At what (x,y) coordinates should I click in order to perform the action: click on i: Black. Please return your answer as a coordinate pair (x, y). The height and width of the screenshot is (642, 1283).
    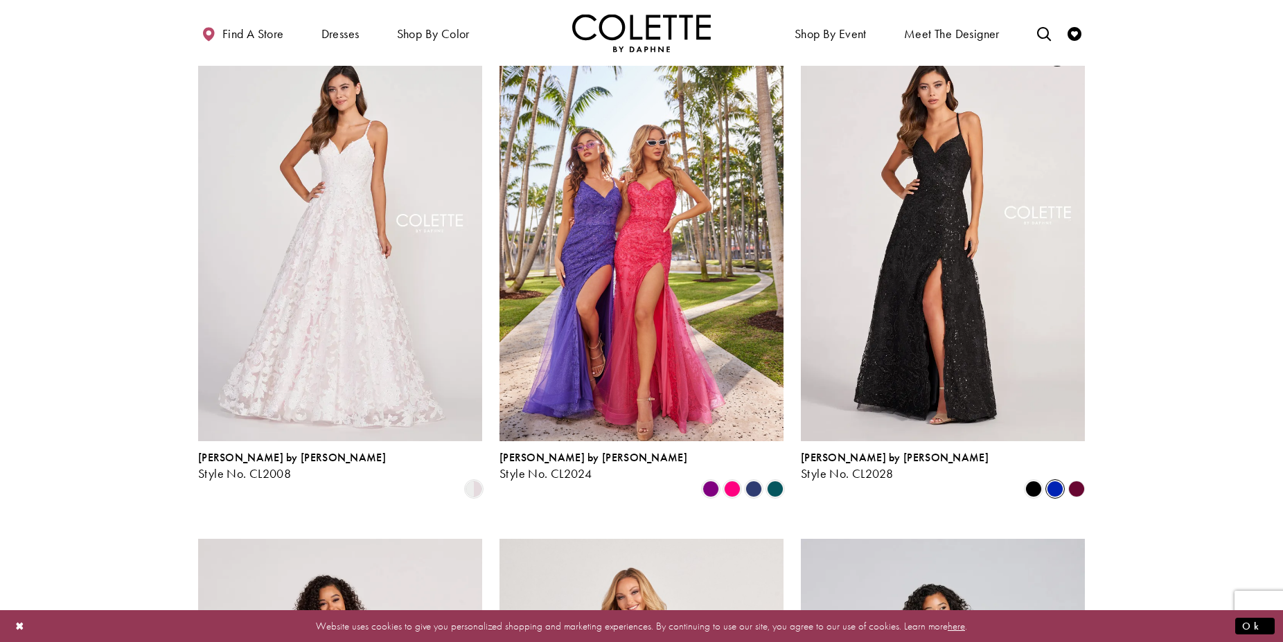
    Looking at the image, I should click on (1033, 489).